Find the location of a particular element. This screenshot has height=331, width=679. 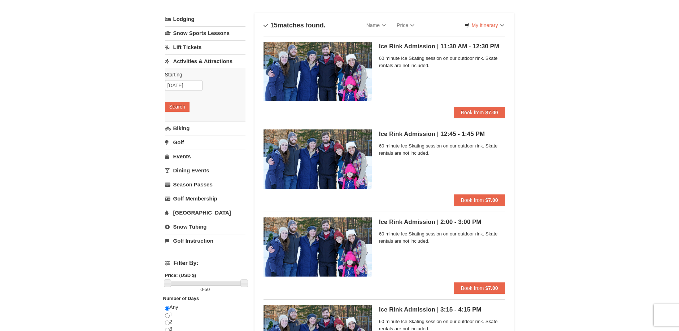

img: 6775744-142-ce92f8cf.jpg is located at coordinates (318, 159).